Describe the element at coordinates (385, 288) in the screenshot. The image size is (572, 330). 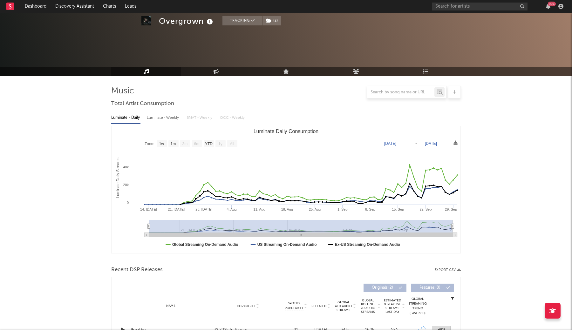
I see `button: Originals(2)` at that location.